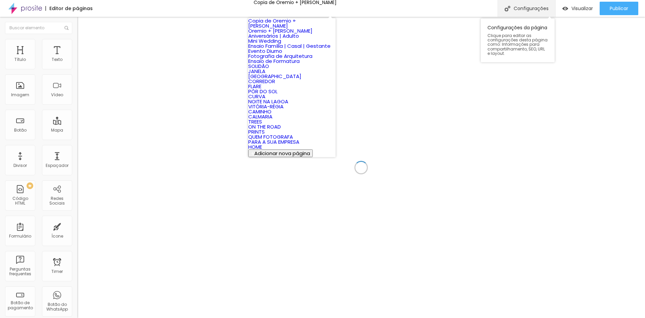  What do you see at coordinates (260, 116) in the screenshot?
I see `a: CALMARIA` at bounding box center [260, 116].